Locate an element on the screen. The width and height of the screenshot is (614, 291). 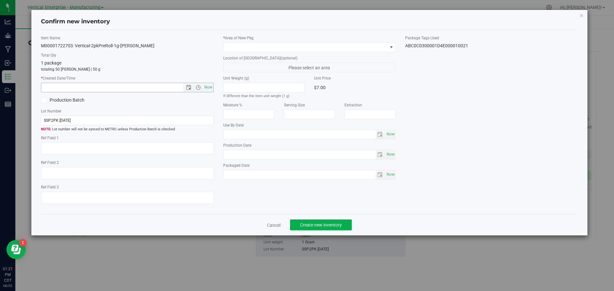
label: Unit Price is located at coordinates (354, 78).